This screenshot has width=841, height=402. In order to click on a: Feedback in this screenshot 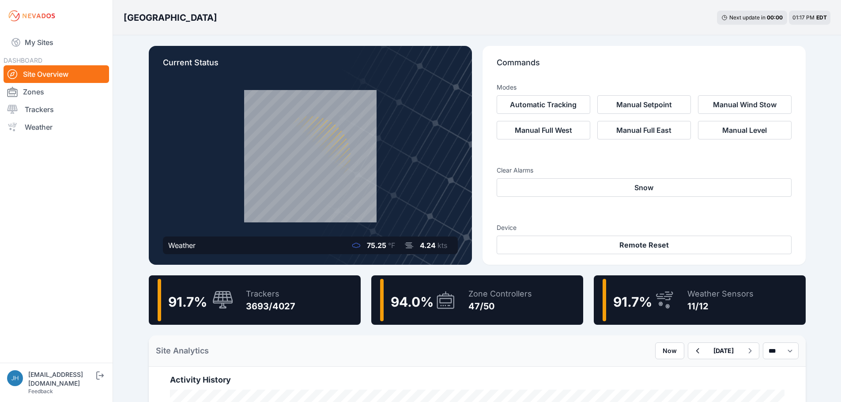, I will do `click(41, 391)`.